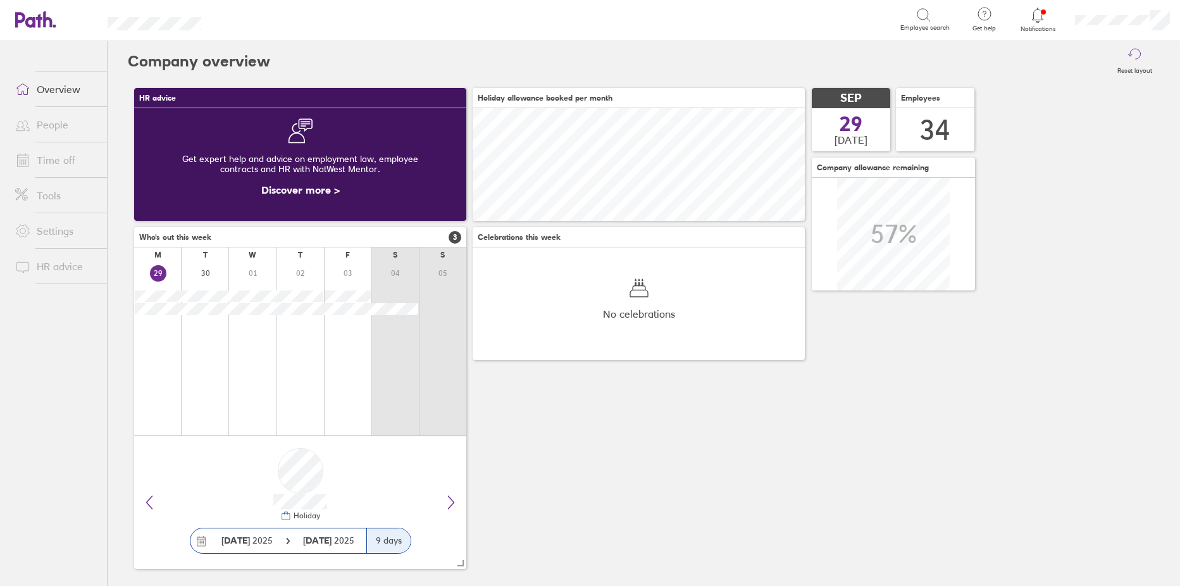 Image resolution: width=1180 pixels, height=586 pixels. Describe the element at coordinates (347, 255) in the screenshot. I see `div: F` at that location.